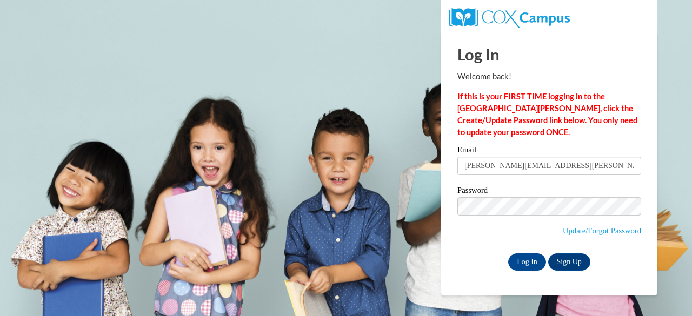  What do you see at coordinates (509, 17) in the screenshot?
I see `a: COX Campus` at bounding box center [509, 17].